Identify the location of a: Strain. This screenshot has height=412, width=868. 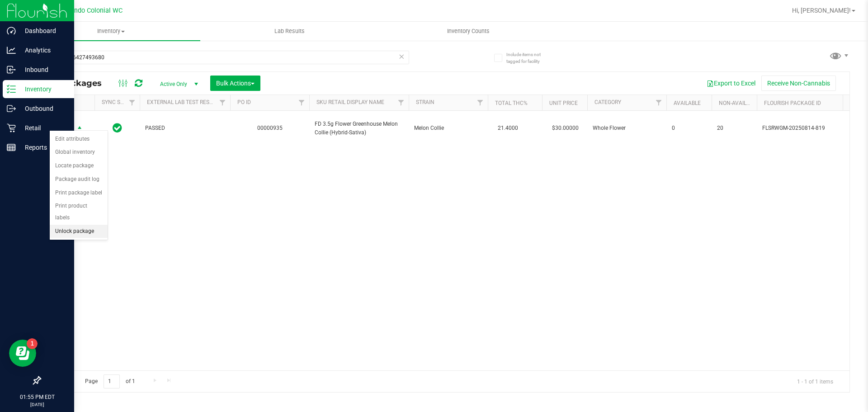
(425, 102).